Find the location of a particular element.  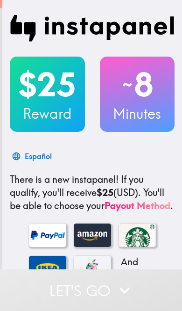

p: If you qualify, you'll receive (USD) . You'll be able to choose your . is located at coordinates (92, 192).